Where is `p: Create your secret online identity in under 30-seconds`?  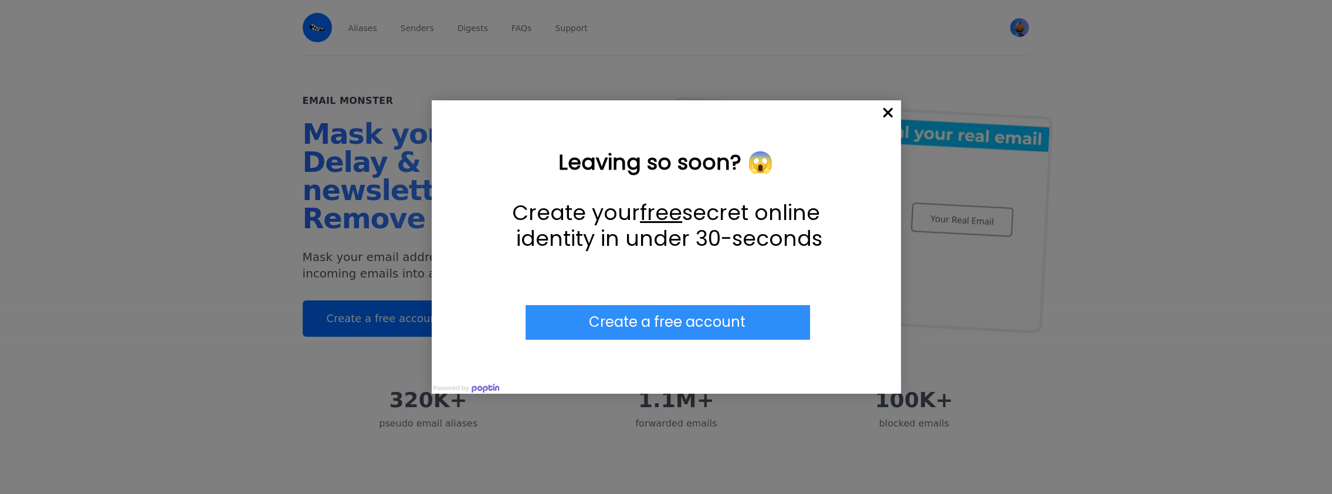 p: Create your secret online identity in under 30-seconds is located at coordinates (666, 225).